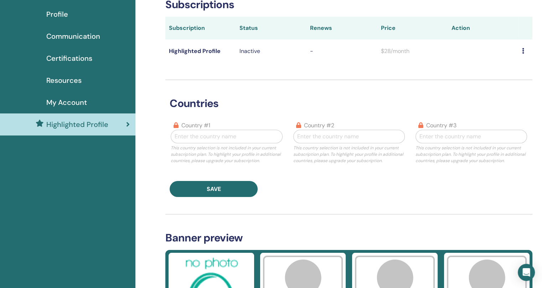 This screenshot has height=288, width=542. What do you see at coordinates (341, 28) in the screenshot?
I see `th: Renews` at bounding box center [341, 28].